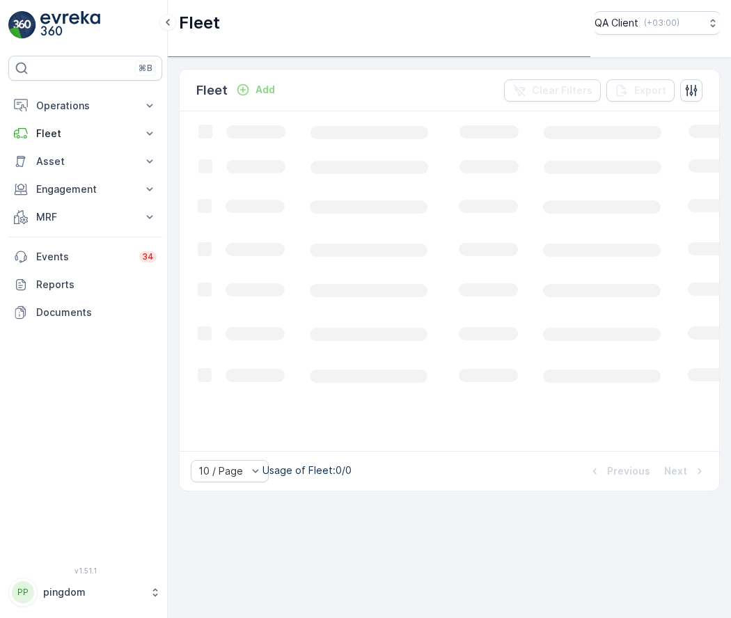 The height and width of the screenshot is (618, 731). Describe the element at coordinates (85, 313) in the screenshot. I see `a: Documents` at that location.